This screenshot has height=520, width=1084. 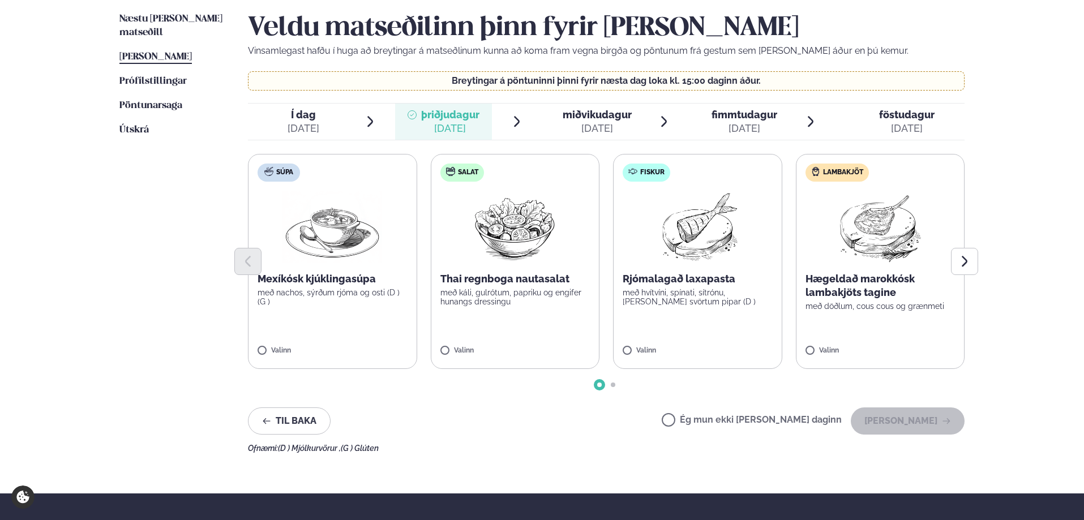 I want to click on p: Breytingar á pöntuninni þinni fyrir næsta dag loka kl. 15:00 daginn áður., so click(x=606, y=81).